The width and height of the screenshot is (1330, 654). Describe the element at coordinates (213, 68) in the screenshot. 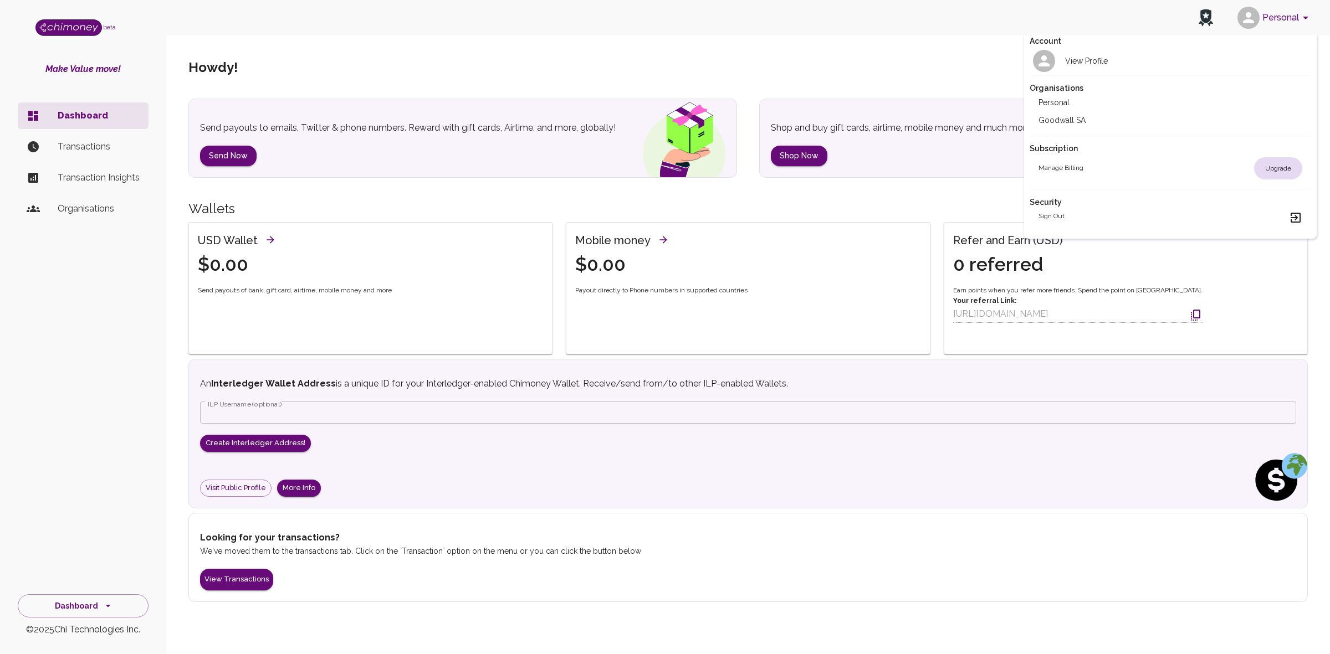

I see `h5: Howdy !` at that location.